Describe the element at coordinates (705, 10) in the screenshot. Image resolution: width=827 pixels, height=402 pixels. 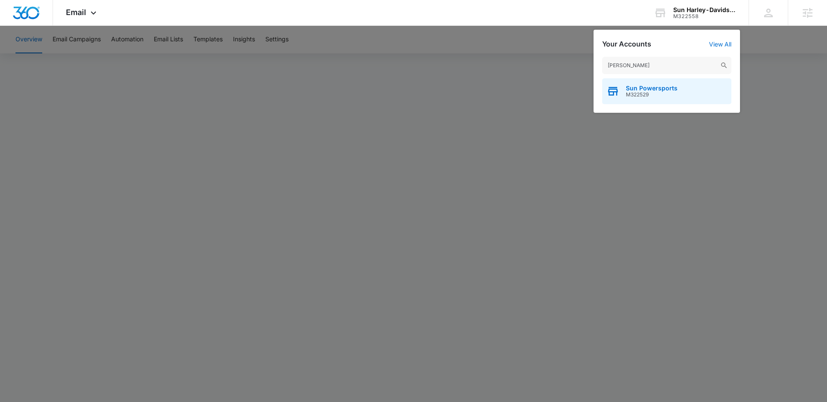
I see `div: account name` at that location.